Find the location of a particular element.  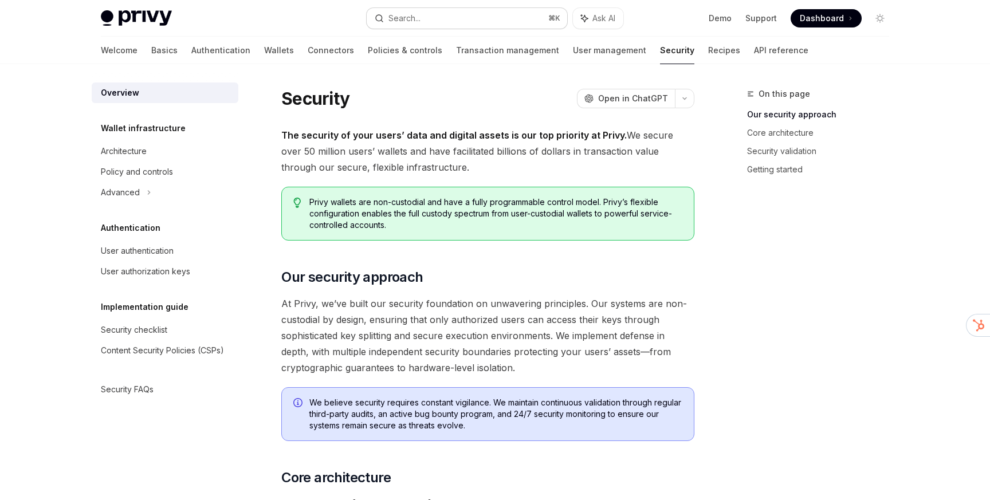

div: Advanced is located at coordinates (120, 193).